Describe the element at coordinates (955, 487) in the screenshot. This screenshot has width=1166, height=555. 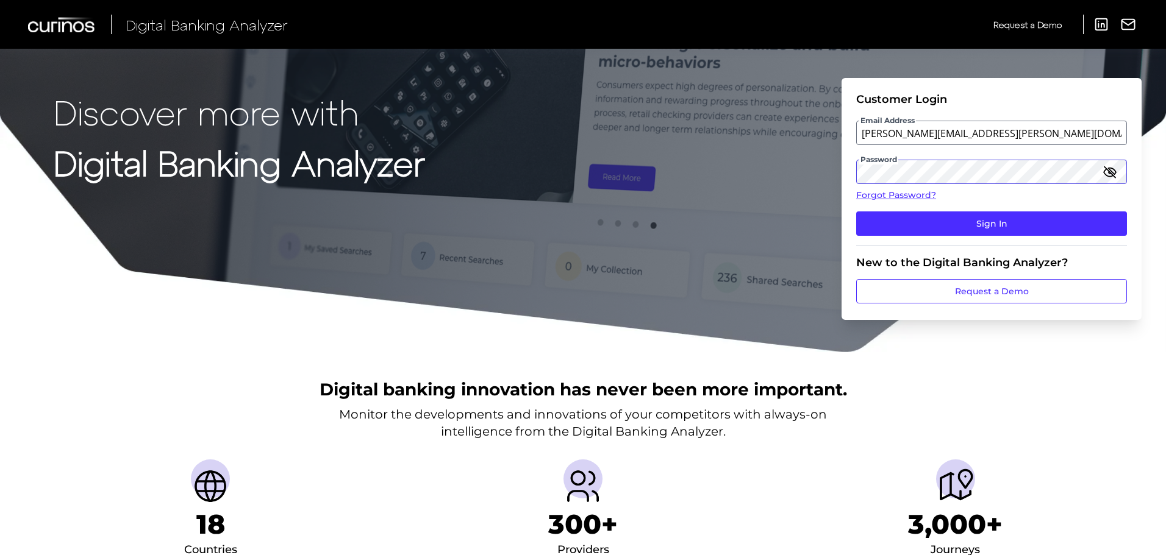
I see `img: Journeys` at that location.